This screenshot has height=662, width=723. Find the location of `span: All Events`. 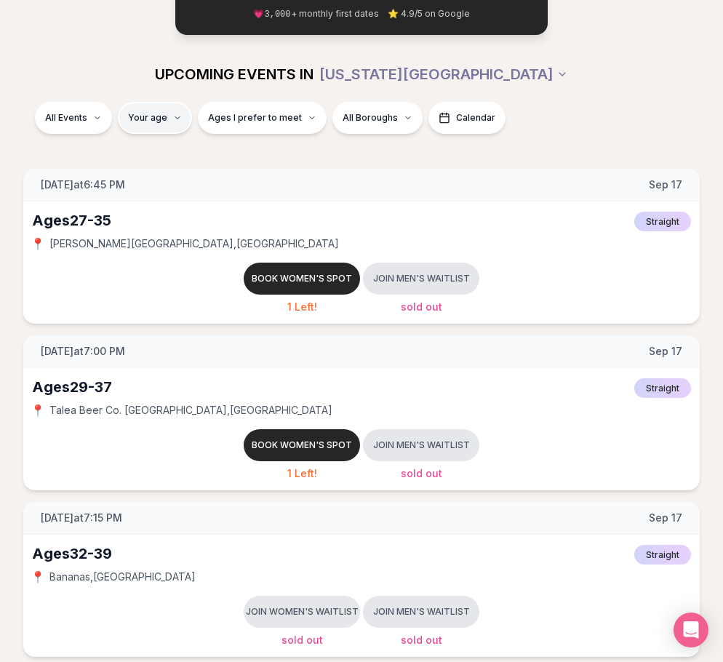

span: All Events is located at coordinates (66, 118).